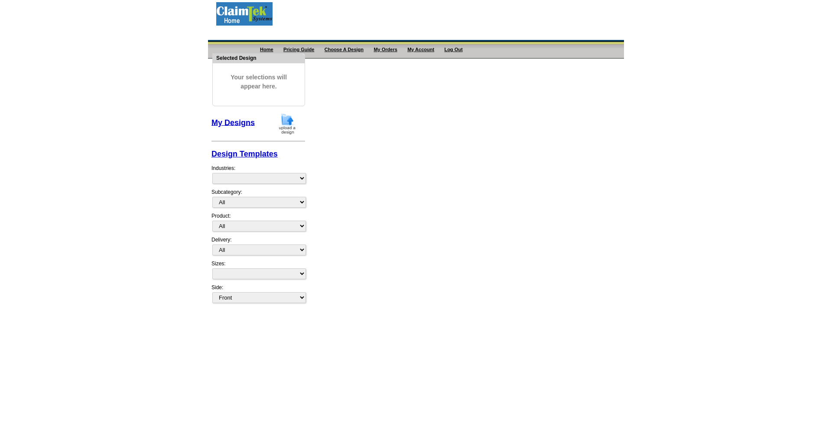 The height and width of the screenshot is (447, 832). What do you see at coordinates (421, 49) in the screenshot?
I see `a: My Account` at bounding box center [421, 49].